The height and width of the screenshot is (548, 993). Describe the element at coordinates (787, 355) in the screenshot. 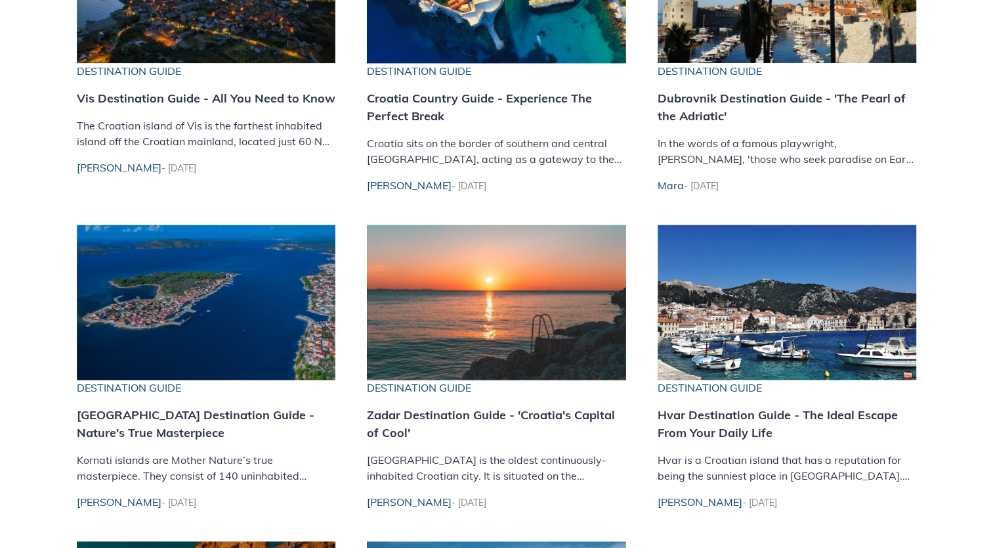

I see `a: Destination GuideHvar Destination Guide - The Ideal Escape From Your Daily LifeHvar is a Croatian...` at that location.